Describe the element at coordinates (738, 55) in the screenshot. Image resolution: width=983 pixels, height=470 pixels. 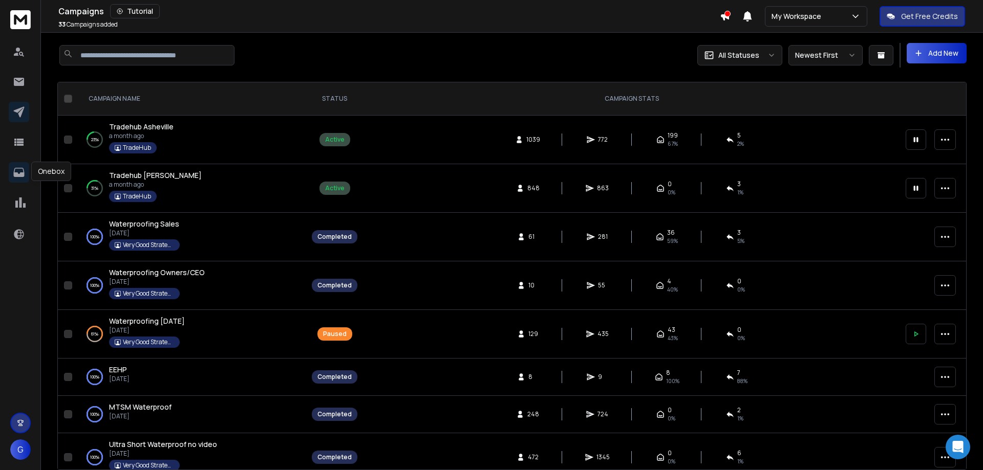
I see `p: All Statuses` at that location.